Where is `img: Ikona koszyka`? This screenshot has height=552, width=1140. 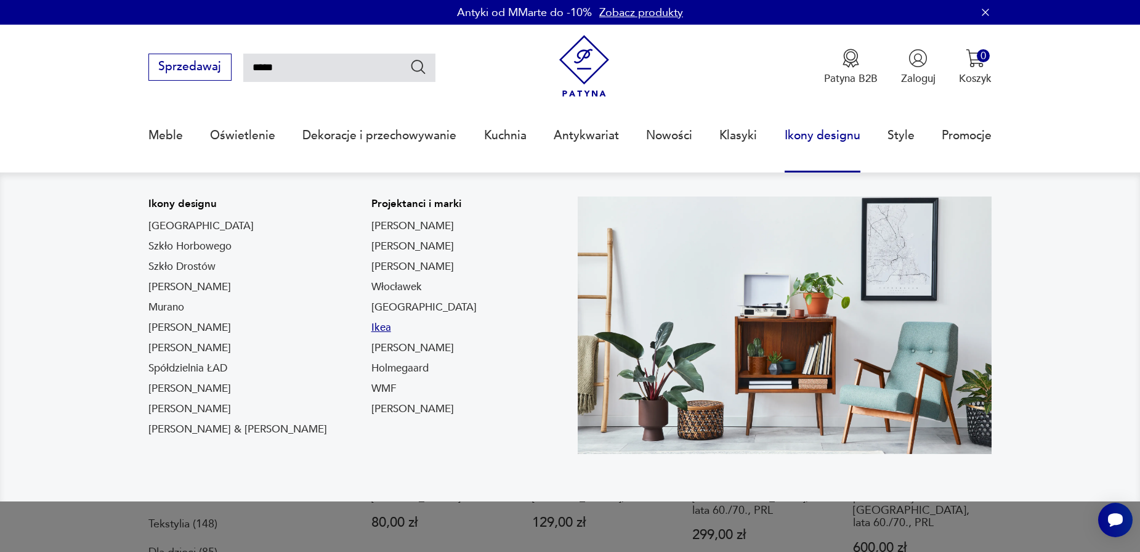
img: Ikona koszyka is located at coordinates (975, 58).